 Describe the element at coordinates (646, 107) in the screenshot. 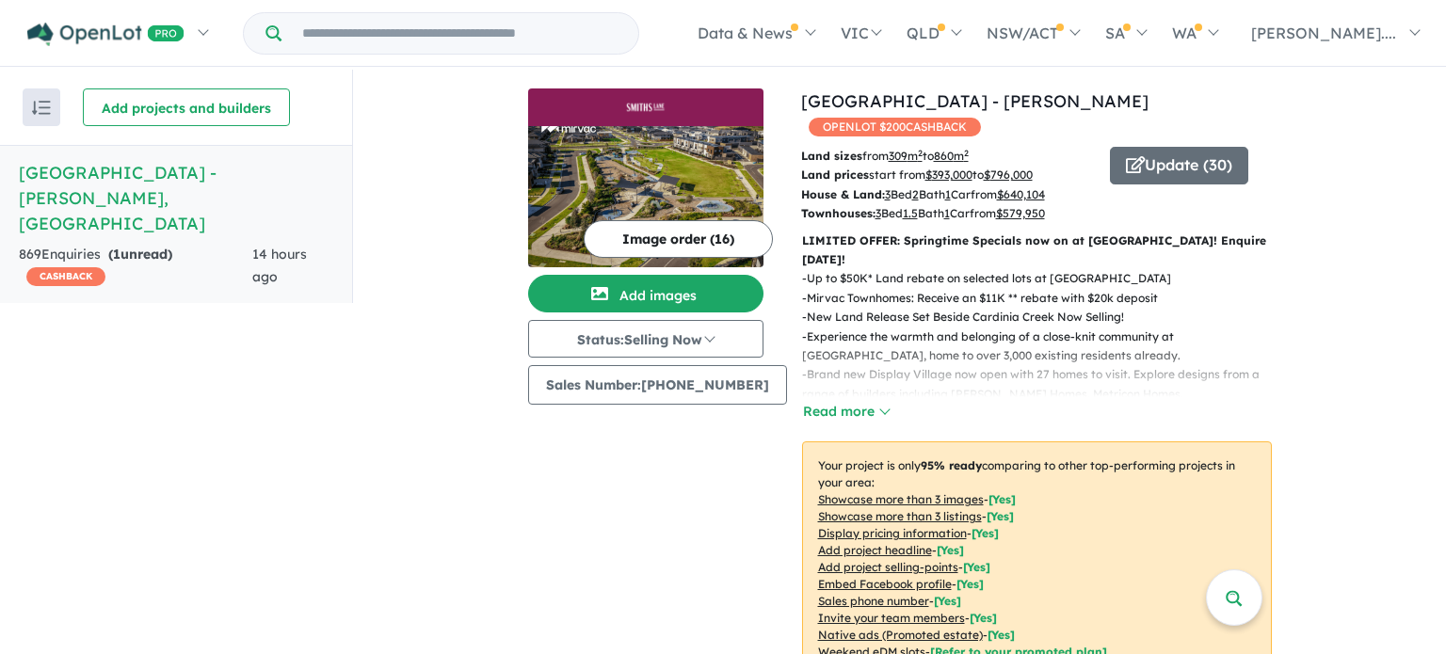

I see `img: Smiths Lane Estate - Clyde North Logo` at that location.